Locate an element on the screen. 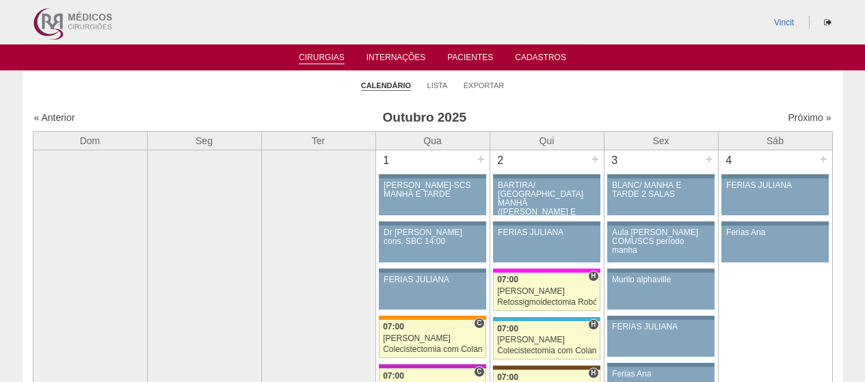  div: Key: Maria Braido is located at coordinates (432, 367).